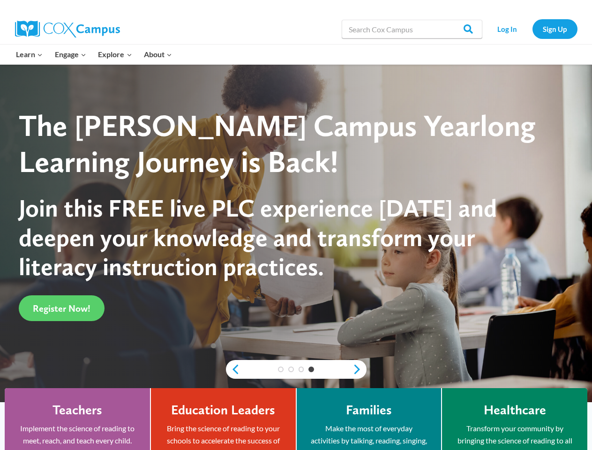  I want to click on input: Search Cox Campus, so click(412, 29).